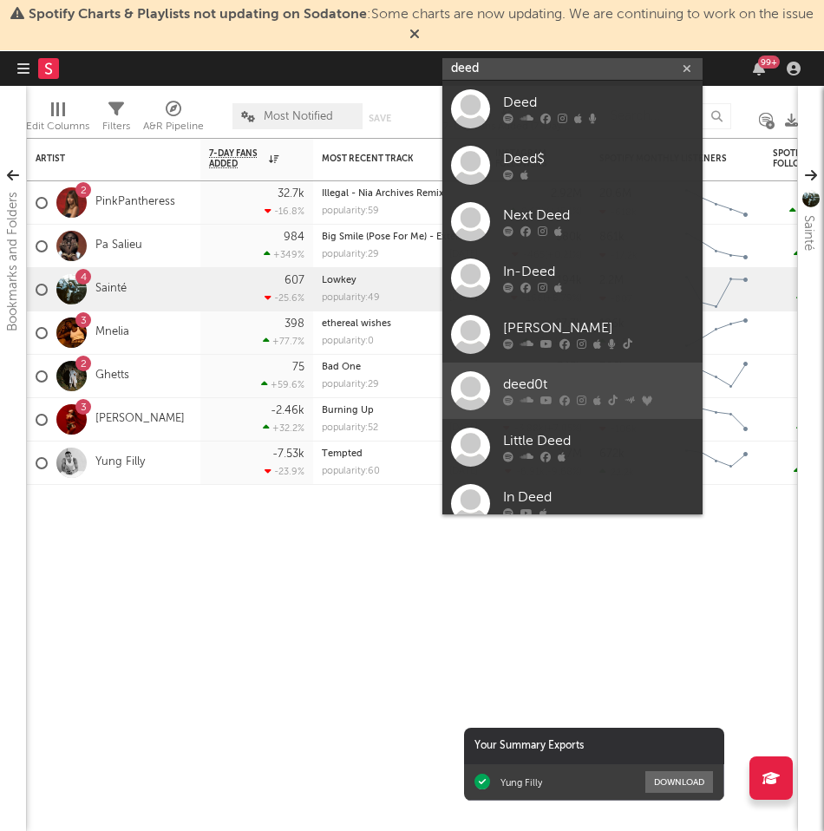  Describe the element at coordinates (350, 428) in the screenshot. I see `div: popularity: 52` at that location.